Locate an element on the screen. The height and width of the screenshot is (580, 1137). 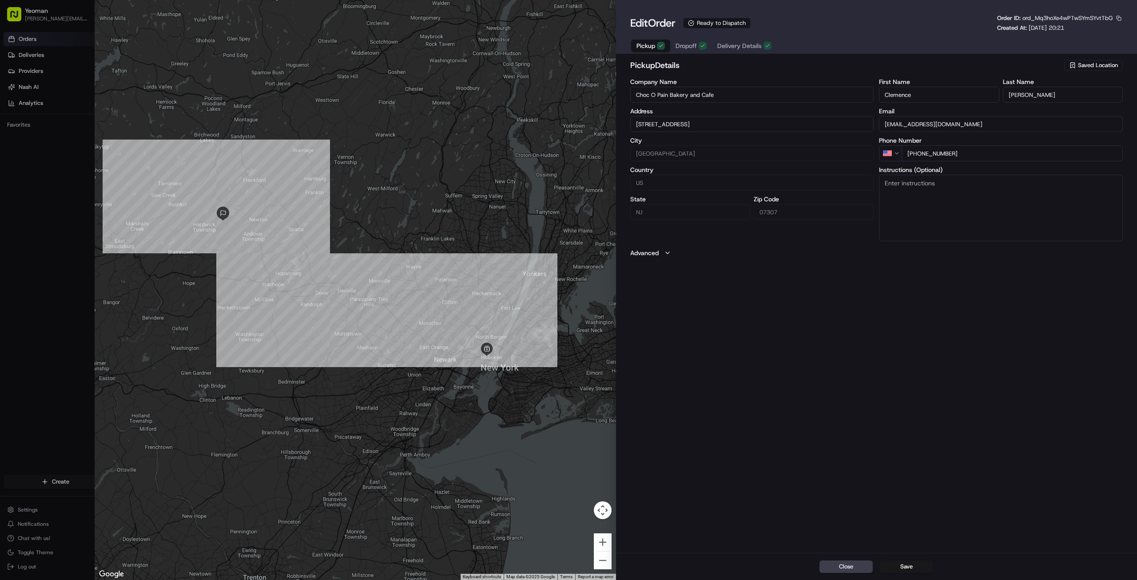
label: Instructions (Optional) is located at coordinates (1001, 170).